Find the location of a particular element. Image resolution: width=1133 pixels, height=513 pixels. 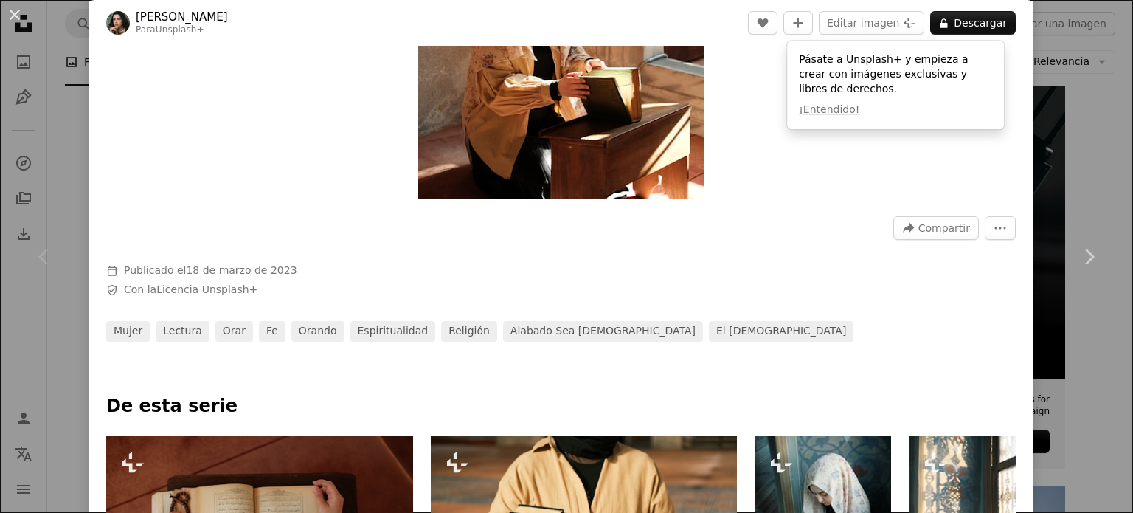

a: Ve al perfil de Nina Zeynep Güler is located at coordinates (118, 23).